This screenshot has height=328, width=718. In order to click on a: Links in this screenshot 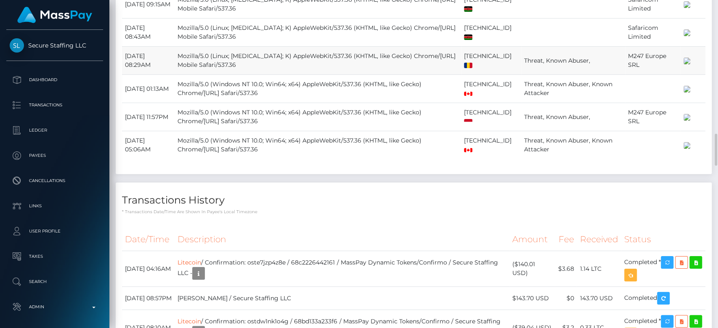, I will do `click(55, 206)`.